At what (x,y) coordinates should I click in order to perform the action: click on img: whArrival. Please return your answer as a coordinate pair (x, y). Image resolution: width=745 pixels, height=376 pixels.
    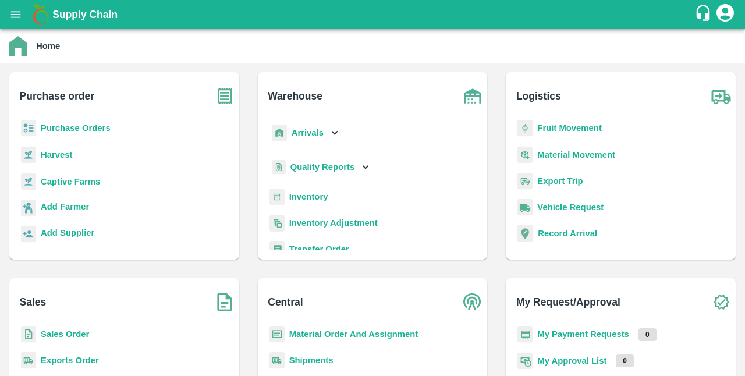
    Looking at the image, I should click on (279, 133).